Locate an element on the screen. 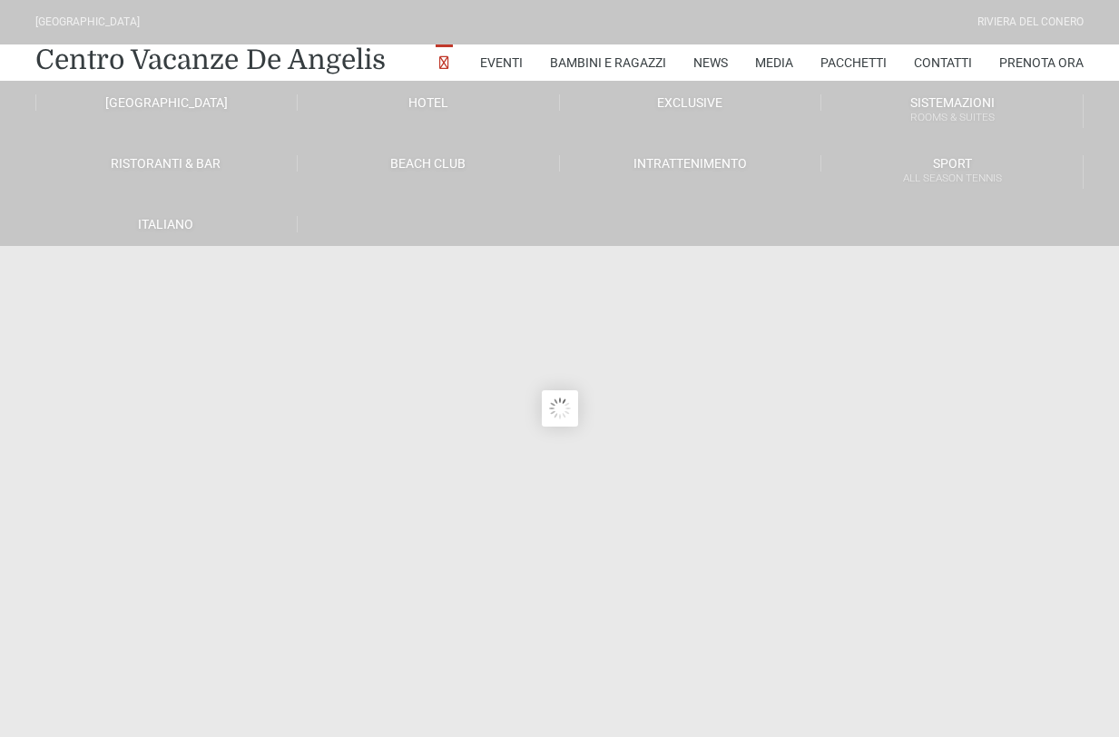  a: Eventi is located at coordinates (501, 63).